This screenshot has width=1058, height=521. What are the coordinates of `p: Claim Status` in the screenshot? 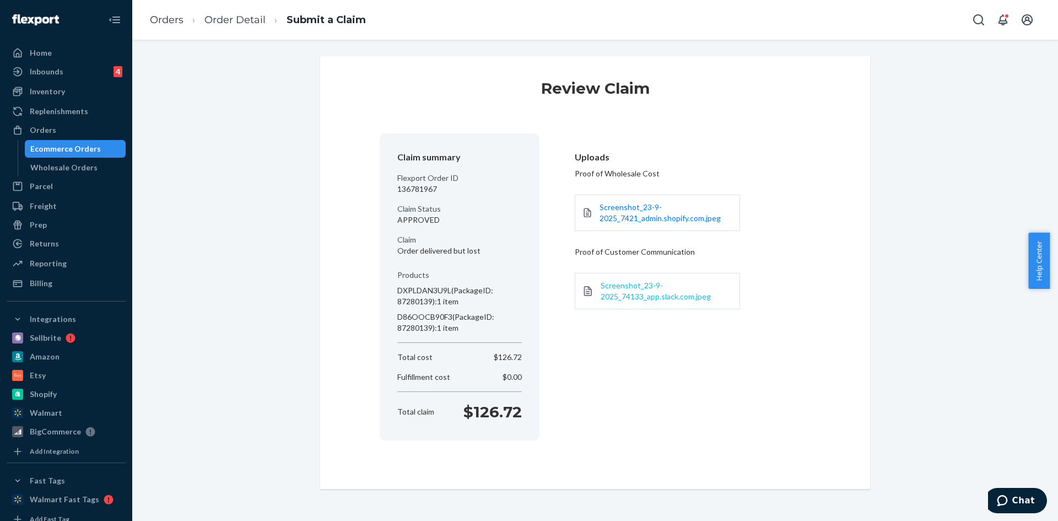 It's located at (460, 209).